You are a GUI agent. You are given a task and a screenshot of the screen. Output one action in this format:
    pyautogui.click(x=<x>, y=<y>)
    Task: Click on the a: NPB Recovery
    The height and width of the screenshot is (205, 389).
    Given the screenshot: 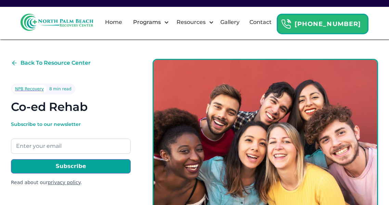 What is the action you would take?
    pyautogui.click(x=29, y=89)
    